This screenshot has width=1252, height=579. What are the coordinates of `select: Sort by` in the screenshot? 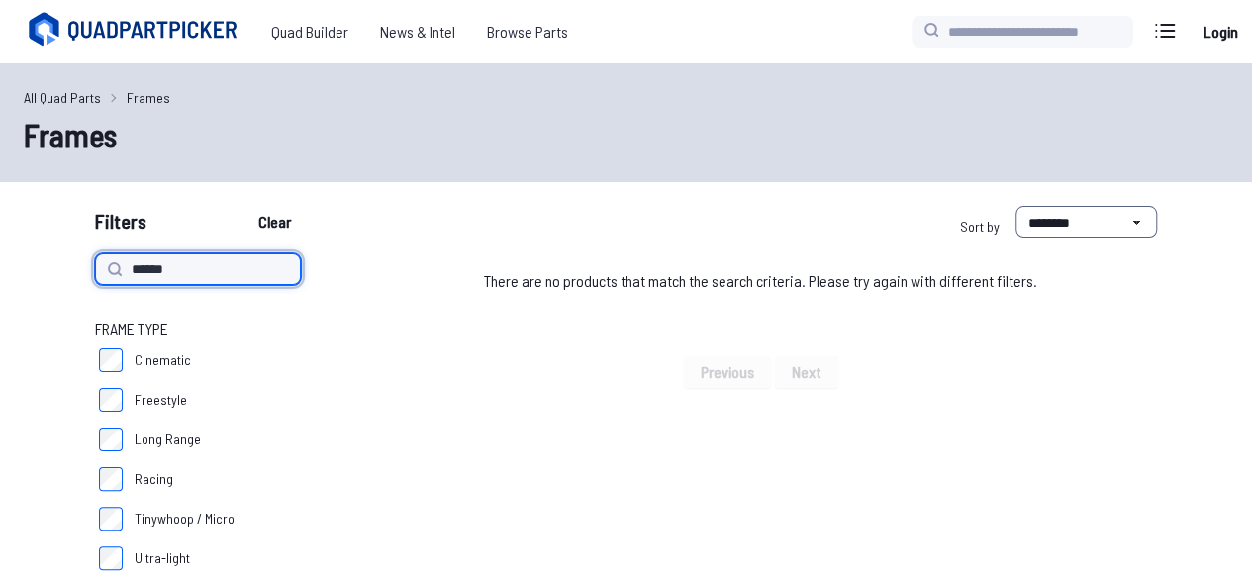 It's located at (1085, 222).